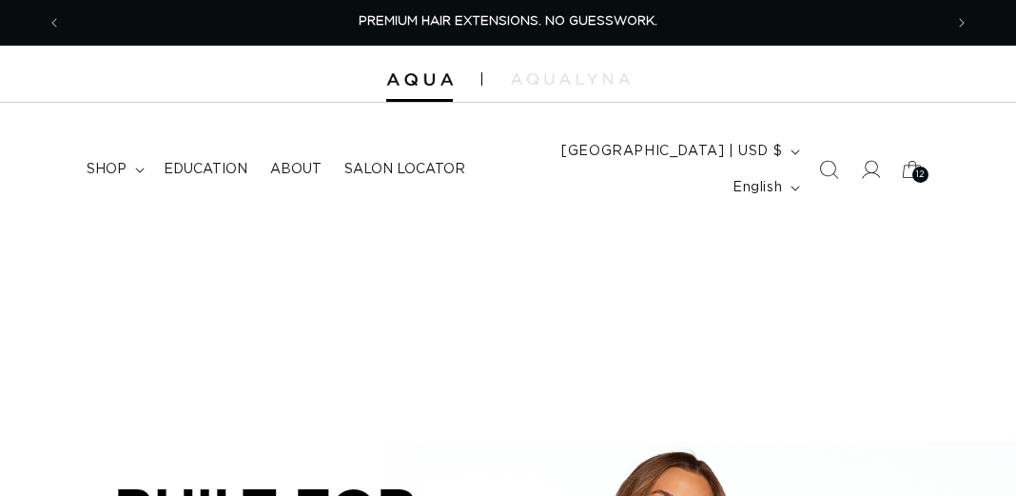 This screenshot has width=1016, height=496. Describe the element at coordinates (206, 169) in the screenshot. I see `span: Education` at that location.